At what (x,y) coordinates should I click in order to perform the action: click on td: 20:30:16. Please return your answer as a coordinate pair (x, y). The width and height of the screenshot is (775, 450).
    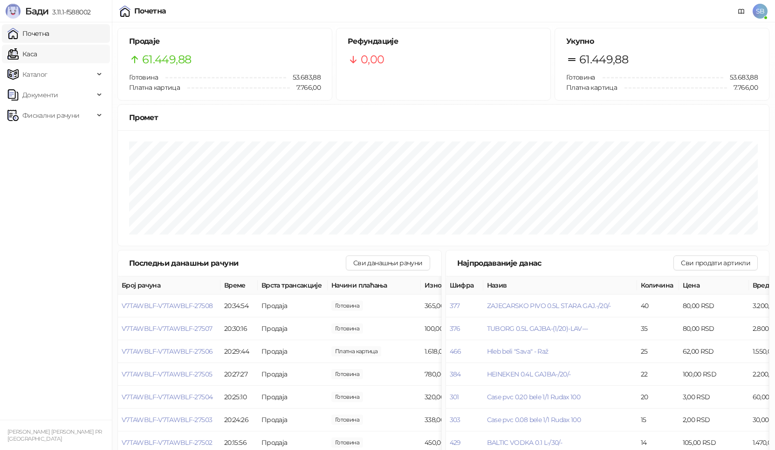
    Looking at the image, I should click on (239, 329).